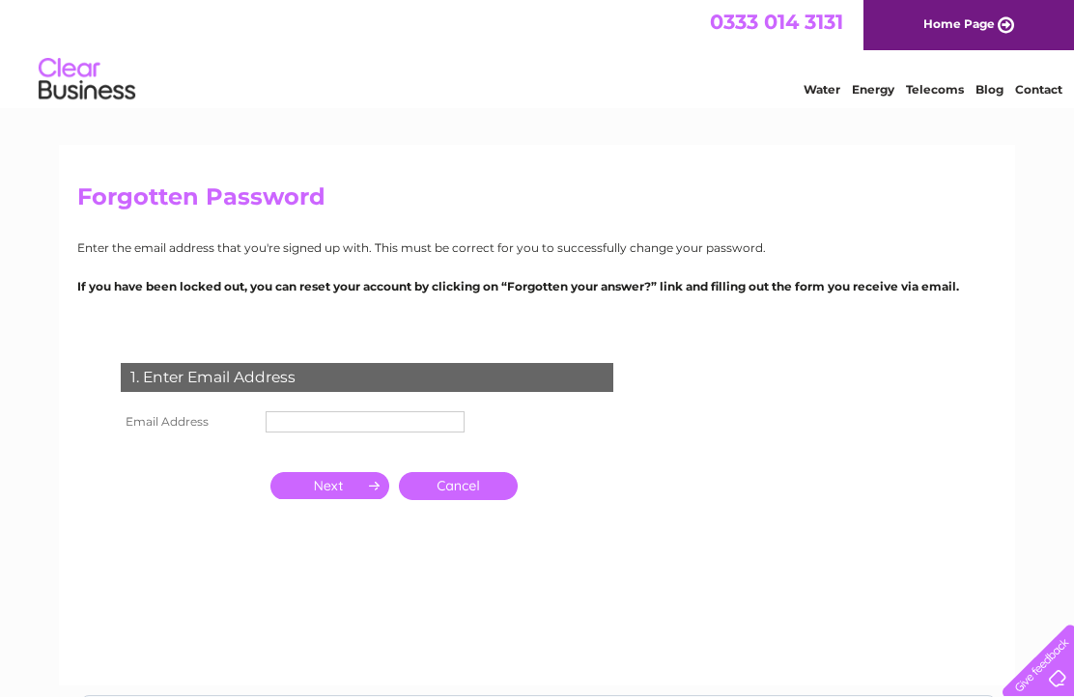 Image resolution: width=1074 pixels, height=697 pixels. What do you see at coordinates (776, 21) in the screenshot?
I see `span: 0333 014 3131` at bounding box center [776, 21].